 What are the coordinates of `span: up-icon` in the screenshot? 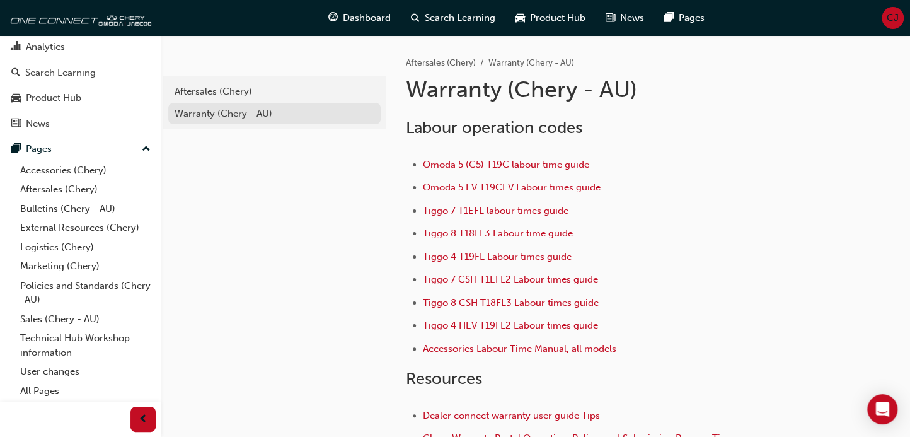 It's located at (146, 149).